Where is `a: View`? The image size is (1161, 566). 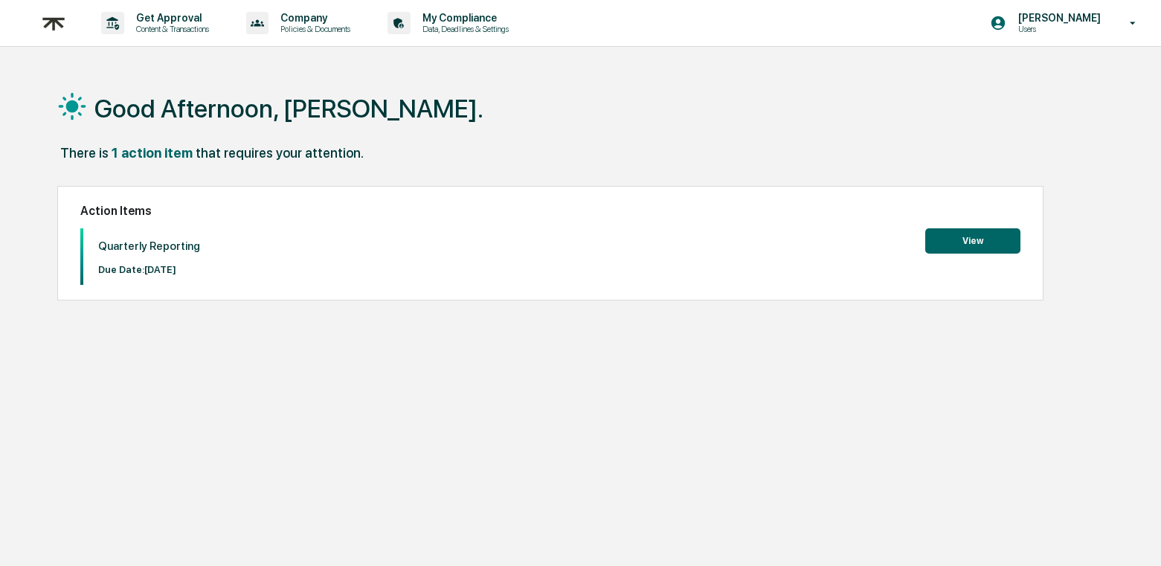 a: View is located at coordinates (973, 240).